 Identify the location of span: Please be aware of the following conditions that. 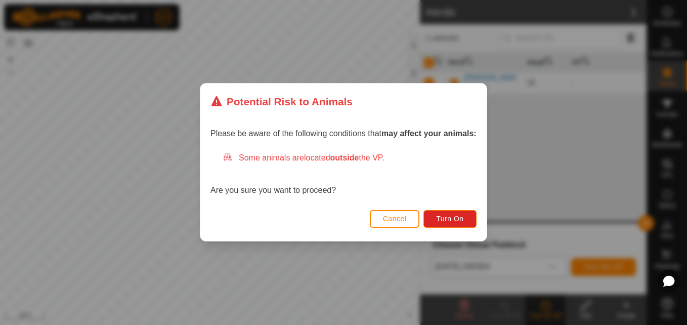
(343, 134).